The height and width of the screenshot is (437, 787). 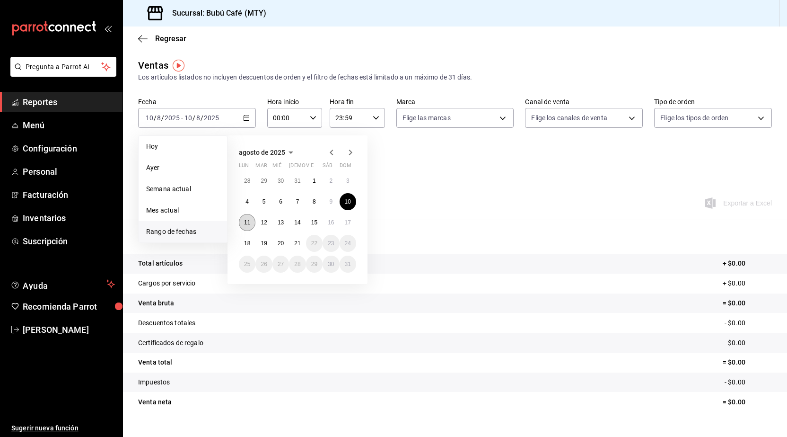 I want to click on abbr: 5 de agosto de 2025, so click(x=264, y=202).